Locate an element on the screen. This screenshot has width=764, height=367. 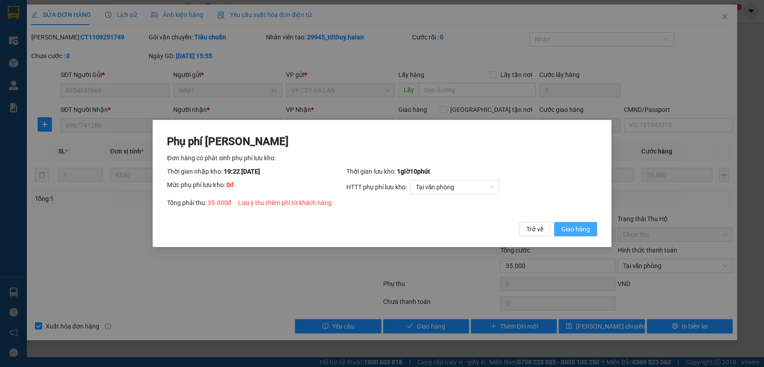
div: Tổng phải thu: is located at coordinates (382, 203).